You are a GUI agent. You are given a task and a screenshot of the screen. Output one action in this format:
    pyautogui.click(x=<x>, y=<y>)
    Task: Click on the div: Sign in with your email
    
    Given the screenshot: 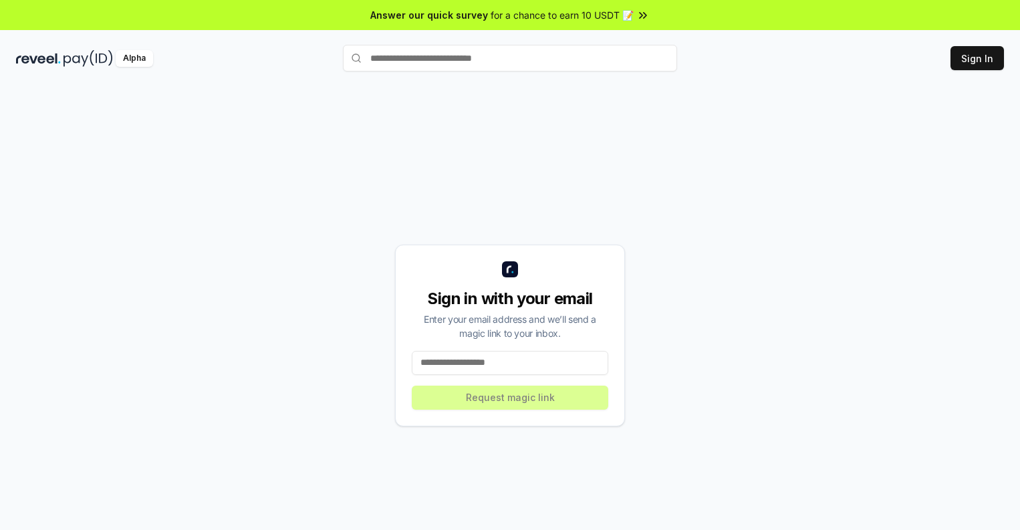 What is the action you would take?
    pyautogui.click(x=510, y=299)
    